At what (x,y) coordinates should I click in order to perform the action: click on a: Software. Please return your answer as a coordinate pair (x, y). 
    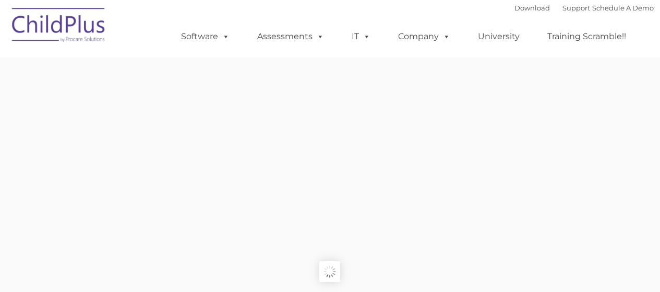
    Looking at the image, I should click on (205, 37).